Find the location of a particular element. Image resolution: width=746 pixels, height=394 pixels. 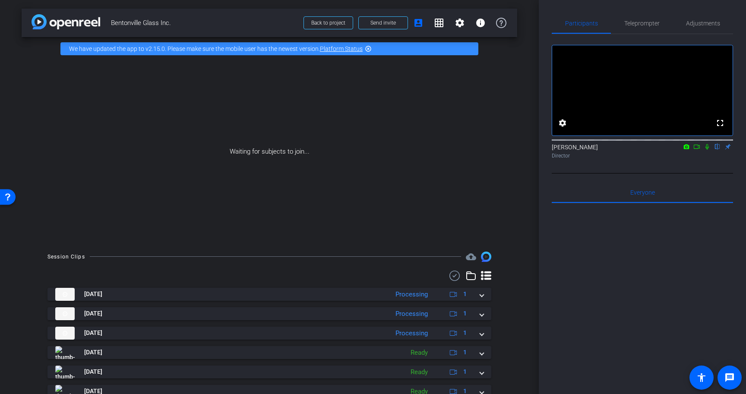

img: Session clips is located at coordinates (486, 257).